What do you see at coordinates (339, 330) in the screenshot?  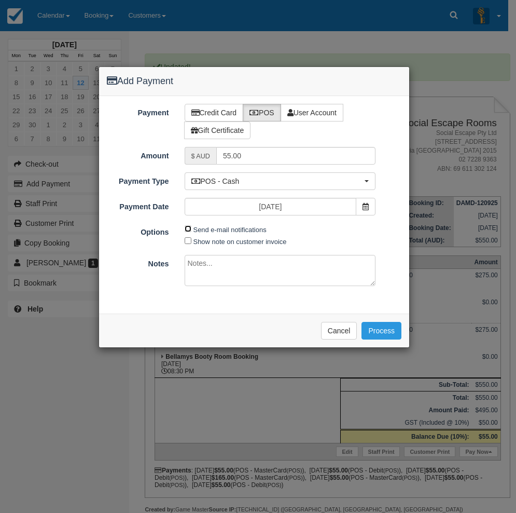 I see `button: Cancel` at bounding box center [339, 330].